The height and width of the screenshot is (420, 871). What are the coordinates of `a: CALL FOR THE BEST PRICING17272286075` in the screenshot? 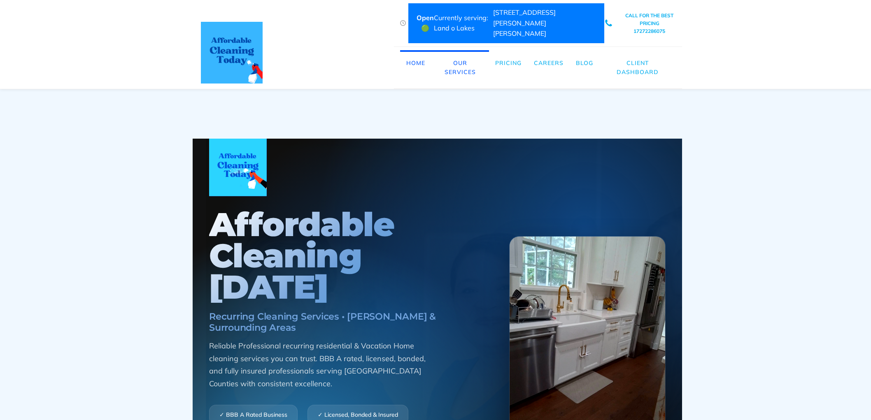 It's located at (649, 23).